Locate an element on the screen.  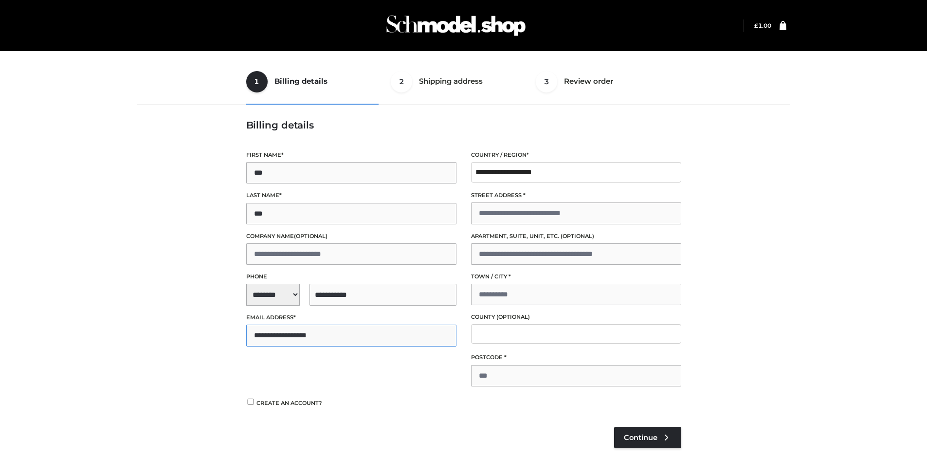
label: First name is located at coordinates (351, 155).